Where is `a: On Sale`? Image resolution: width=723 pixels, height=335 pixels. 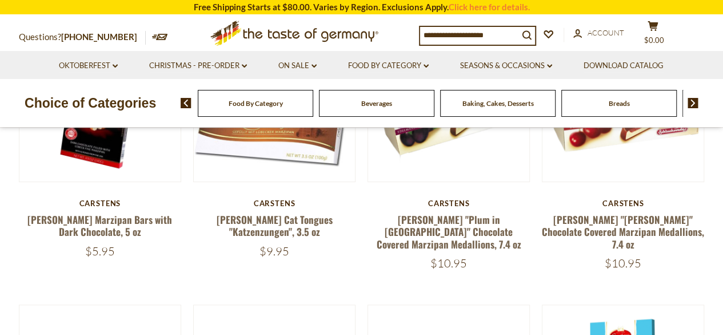
a: On Sale is located at coordinates (297, 66).